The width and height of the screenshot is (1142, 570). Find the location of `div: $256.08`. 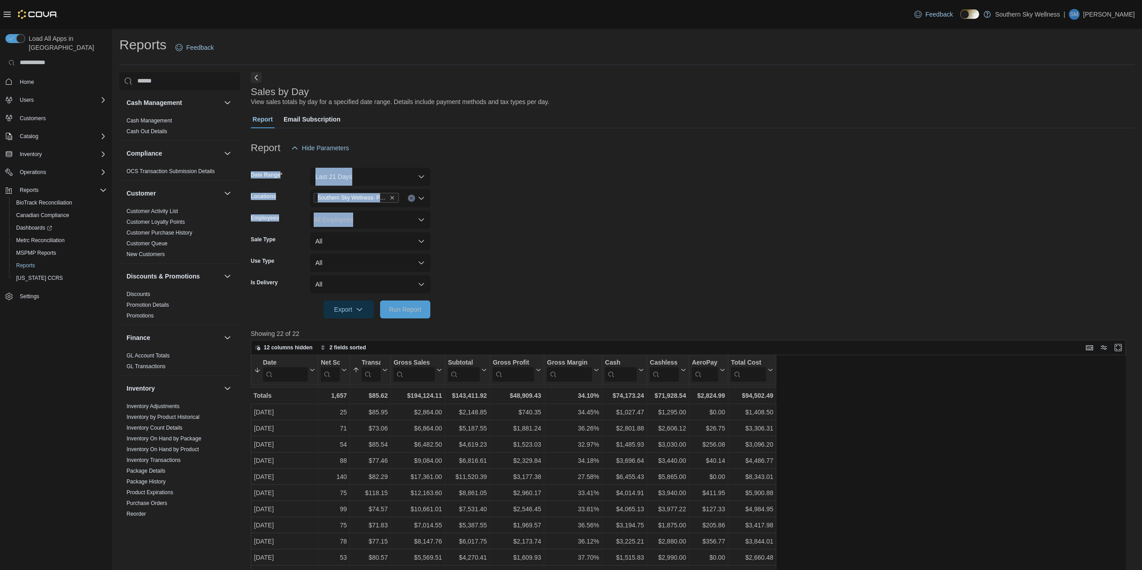

div: $256.08 is located at coordinates (708, 445).